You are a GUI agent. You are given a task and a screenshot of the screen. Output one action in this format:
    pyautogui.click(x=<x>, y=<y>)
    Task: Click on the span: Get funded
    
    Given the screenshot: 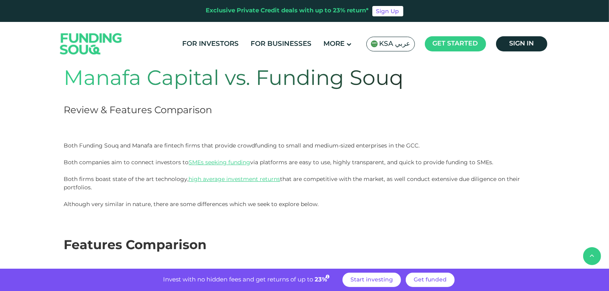 What is the action you would take?
    pyautogui.click(x=430, y=279)
    